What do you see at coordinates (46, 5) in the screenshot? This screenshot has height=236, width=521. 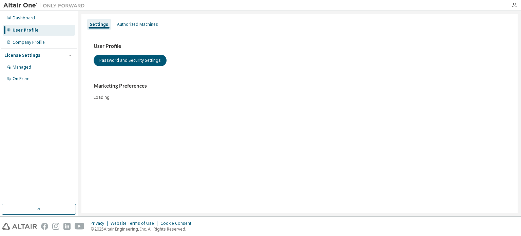 I see `img: Altair One` at bounding box center [46, 5].